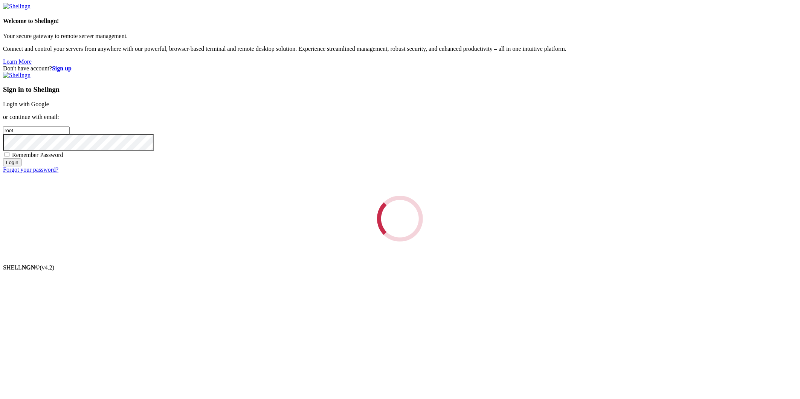 The height and width of the screenshot is (399, 800). Describe the element at coordinates (7, 154) in the screenshot. I see `input: Remember Password` at that location.